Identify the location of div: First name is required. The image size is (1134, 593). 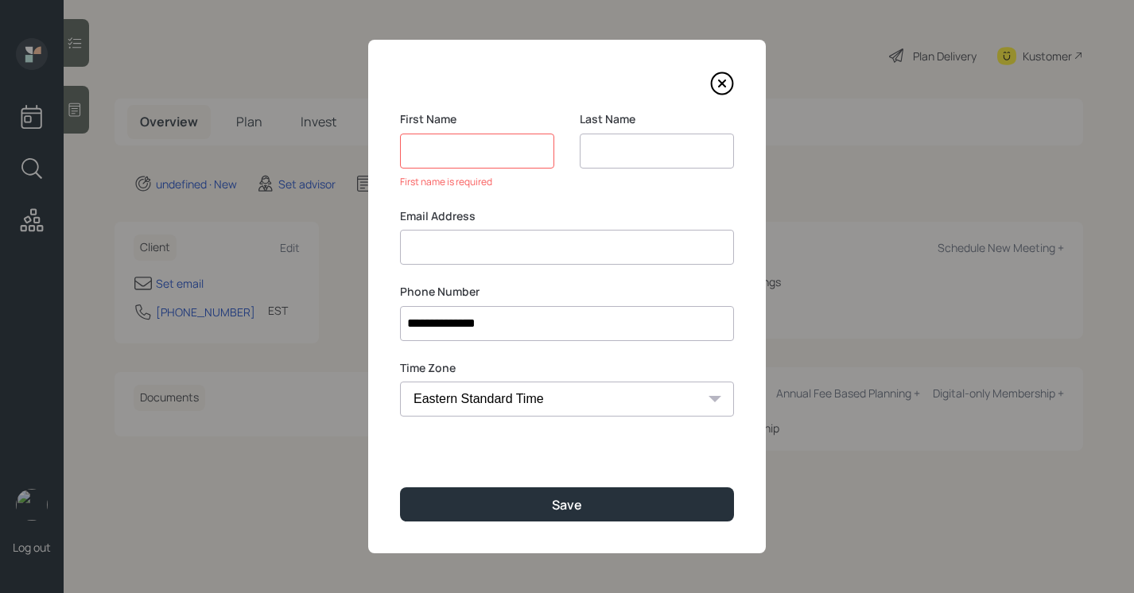
(477, 182).